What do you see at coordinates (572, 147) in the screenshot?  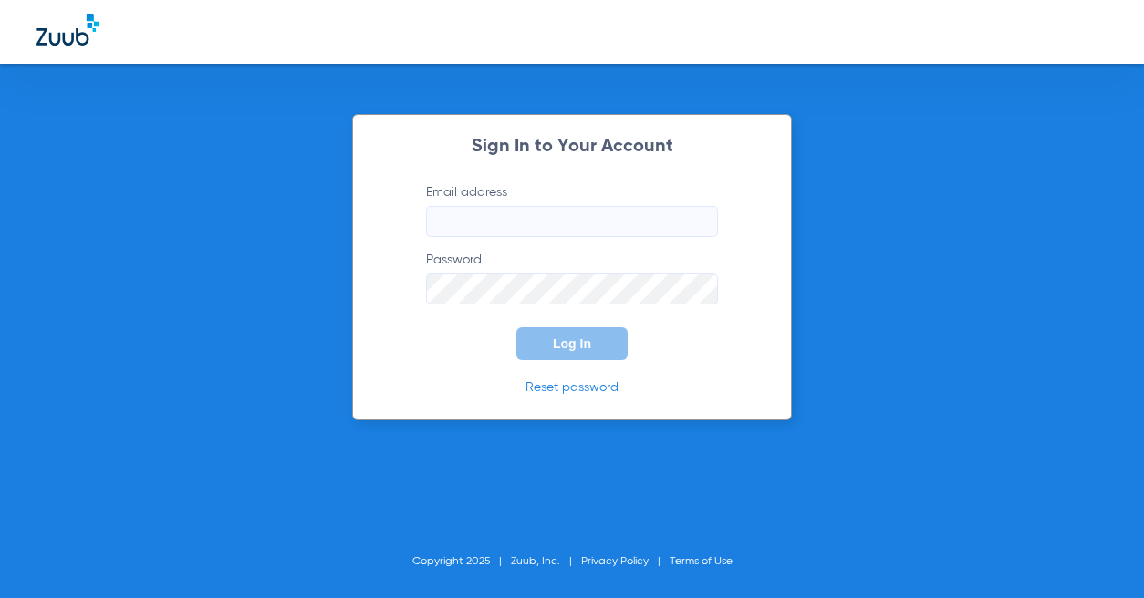 I see `h2: Sign In to Your Account` at bounding box center [572, 147].